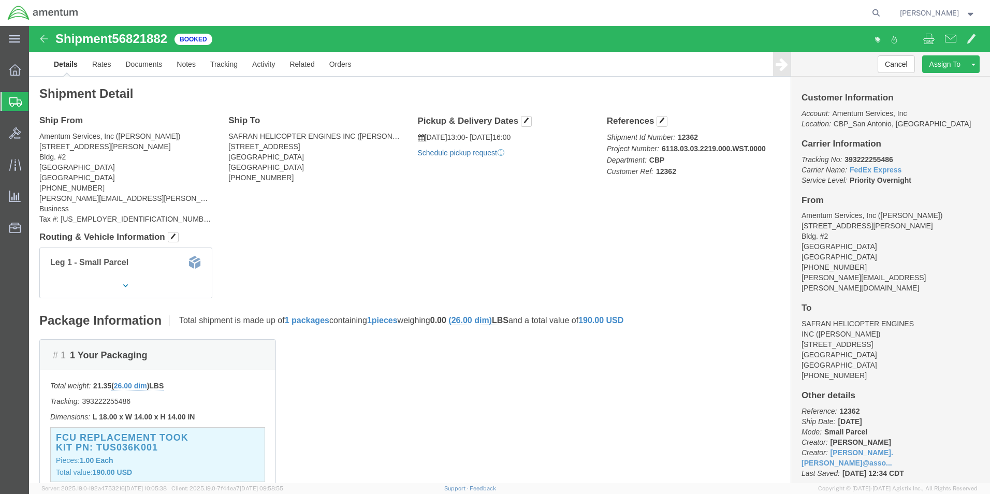  What do you see at coordinates (227, 488) in the screenshot?
I see `span: Client: 2025.19.0-7f44ea7` at bounding box center [227, 488].